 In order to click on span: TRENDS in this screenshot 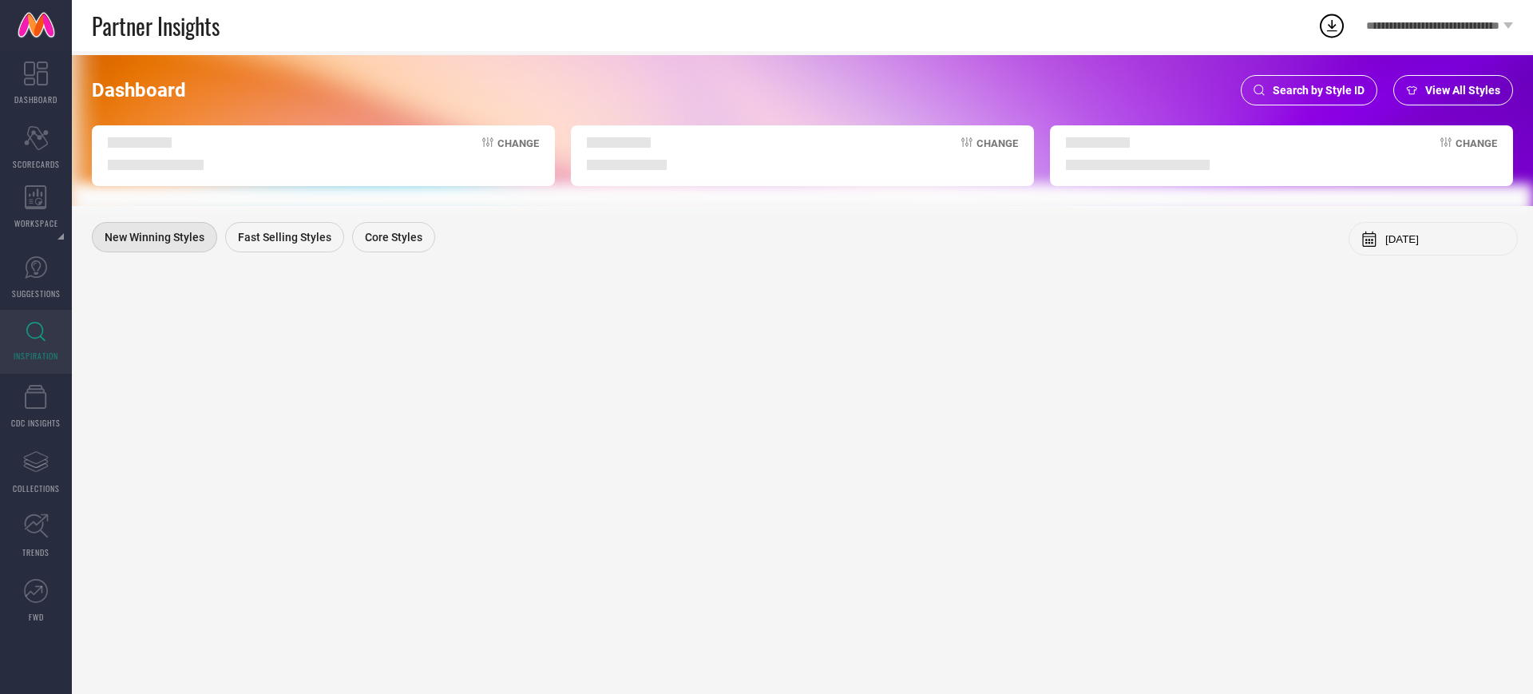, I will do `click(36, 552)`.